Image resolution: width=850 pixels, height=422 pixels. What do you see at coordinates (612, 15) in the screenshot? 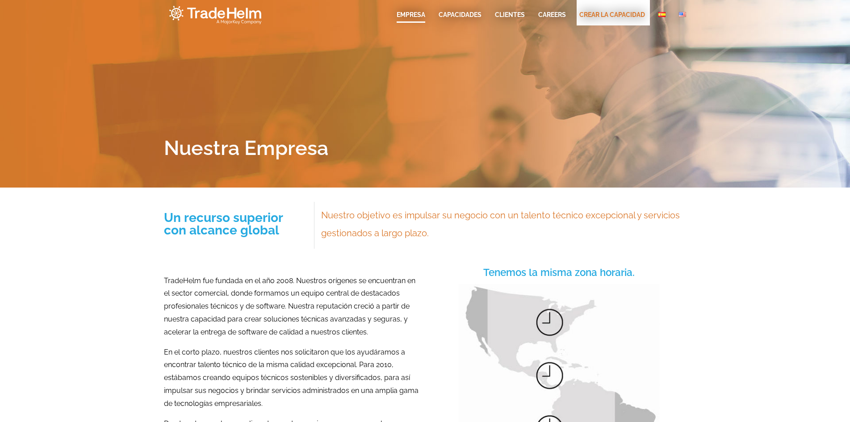
I see `a: Crear La Capacidad` at bounding box center [612, 15].